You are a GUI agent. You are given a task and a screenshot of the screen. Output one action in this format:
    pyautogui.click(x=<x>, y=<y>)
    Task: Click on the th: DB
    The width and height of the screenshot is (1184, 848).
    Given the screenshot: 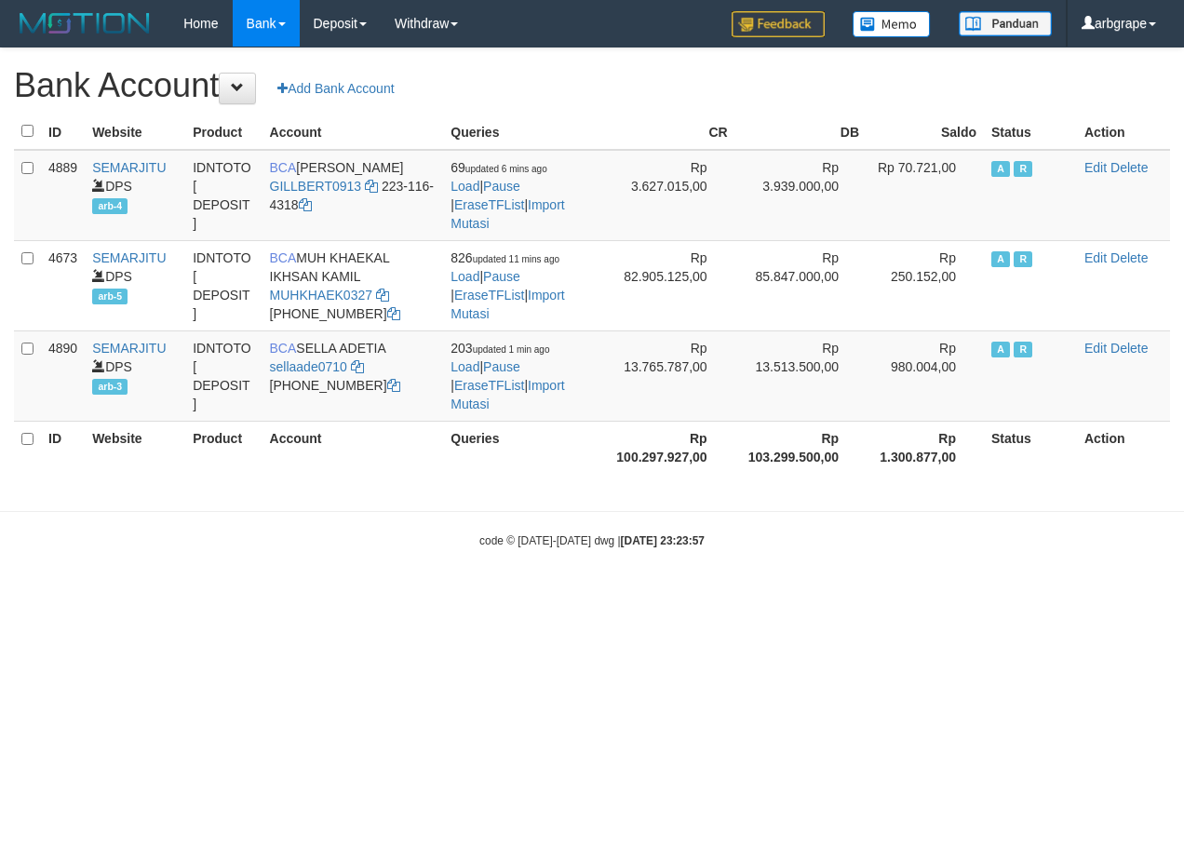 What is the action you would take?
    pyautogui.click(x=801, y=131)
    